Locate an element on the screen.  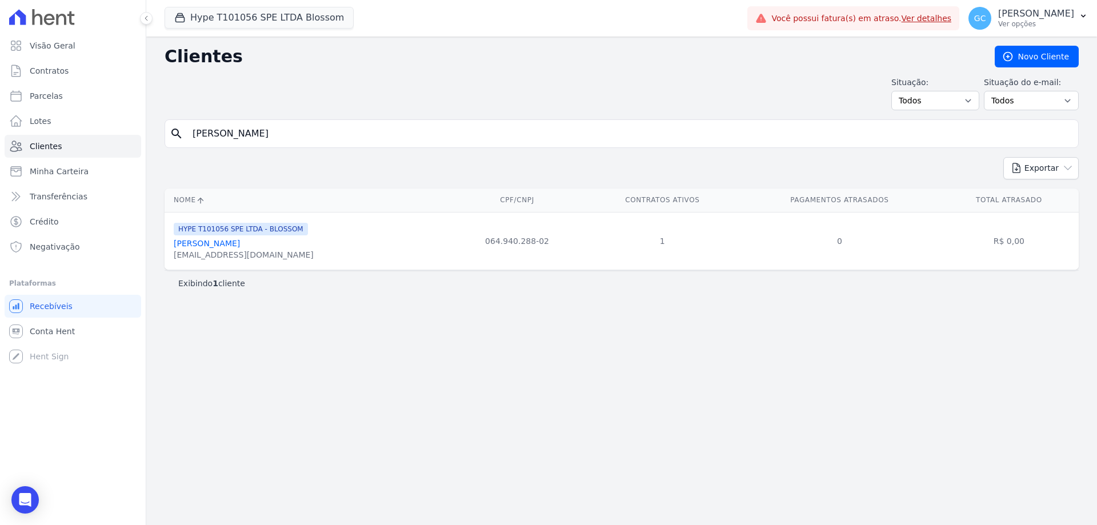
th: CPF/CNPJ is located at coordinates (516, 200).